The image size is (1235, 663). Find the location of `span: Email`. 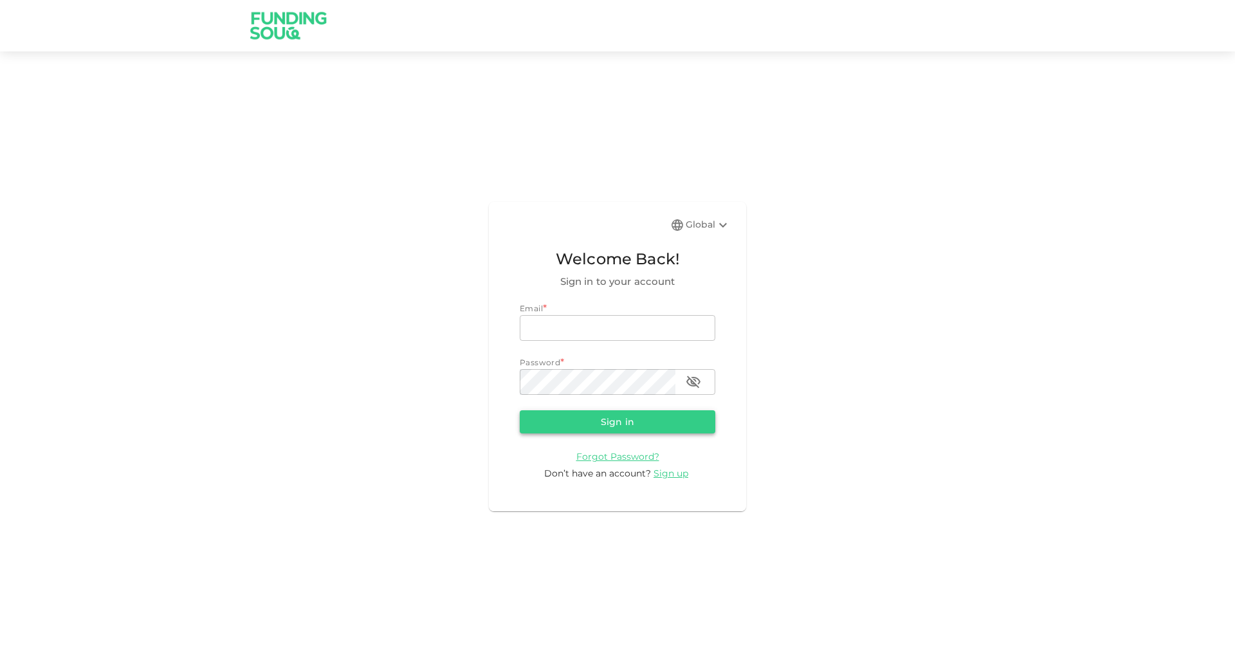

span: Email is located at coordinates (531, 308).